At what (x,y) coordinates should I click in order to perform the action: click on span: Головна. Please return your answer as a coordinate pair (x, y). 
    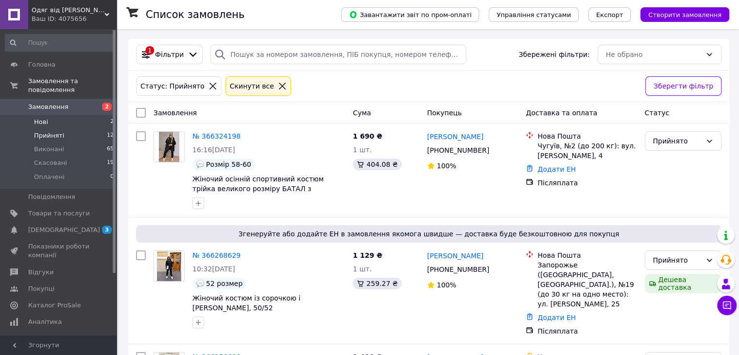
    Looking at the image, I should click on (42, 65).